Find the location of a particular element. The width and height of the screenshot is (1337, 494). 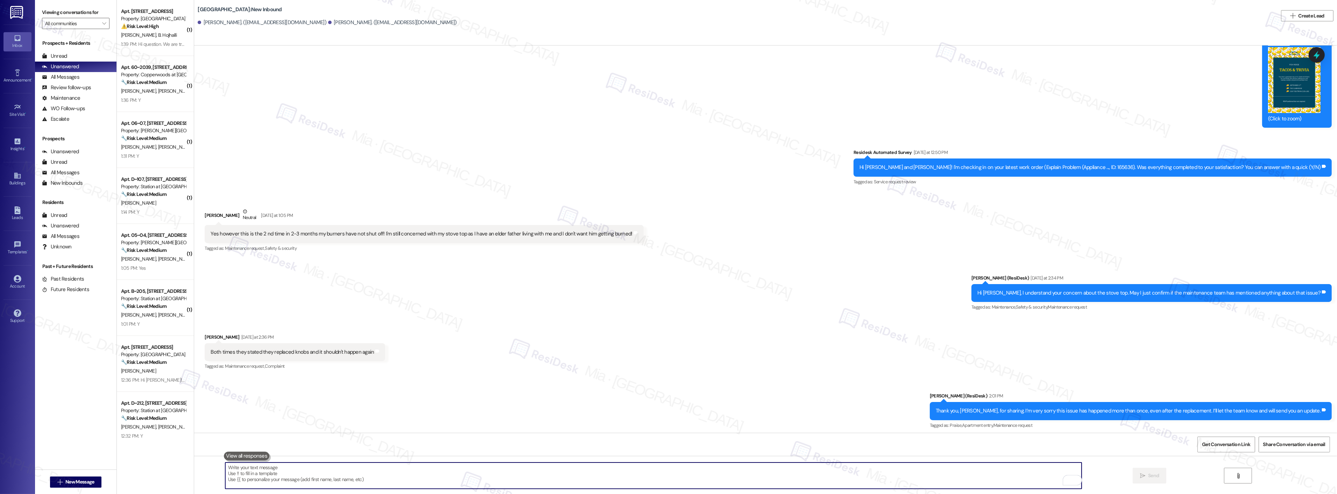

textarea: To enrich screen reader interactions, please activate Accessibility in Grammarly extension settings is located at coordinates (653, 475).